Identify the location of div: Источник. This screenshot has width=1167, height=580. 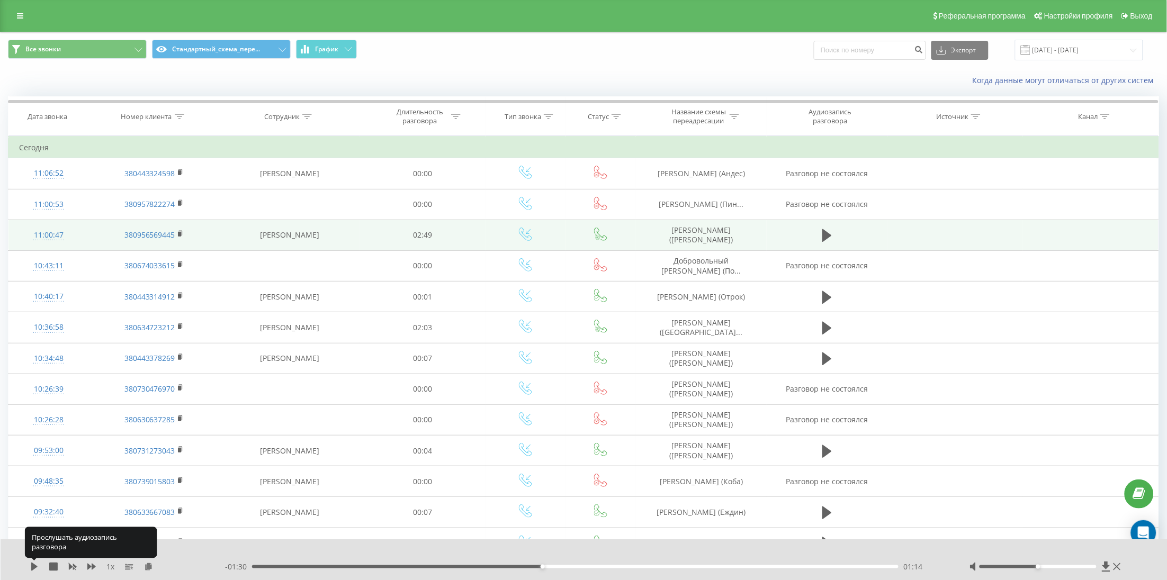
(952, 116).